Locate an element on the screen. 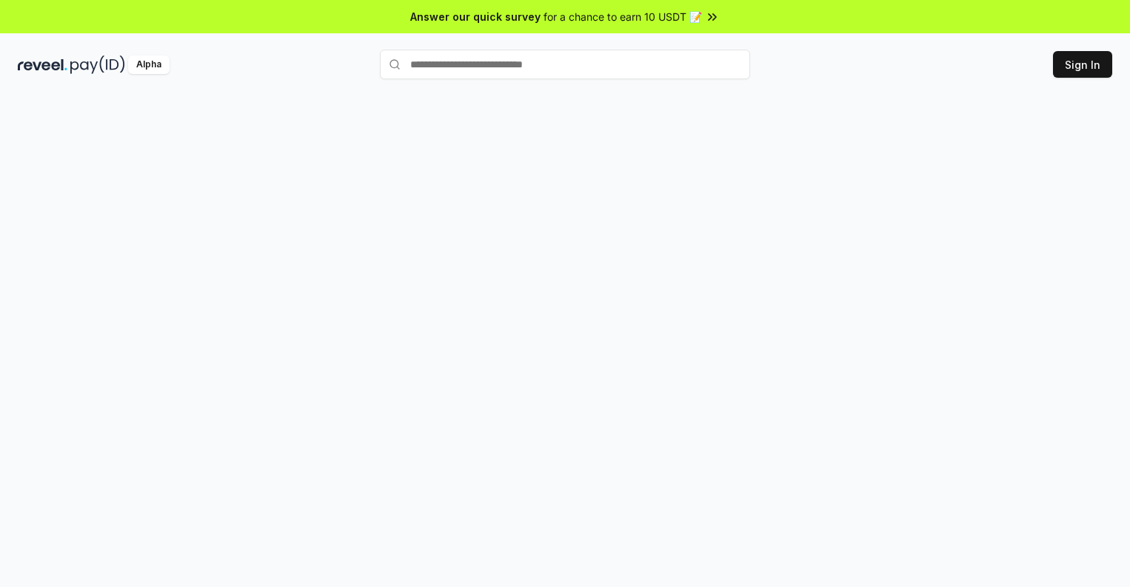 Image resolution: width=1130 pixels, height=587 pixels. div: Alpha is located at coordinates (149, 64).